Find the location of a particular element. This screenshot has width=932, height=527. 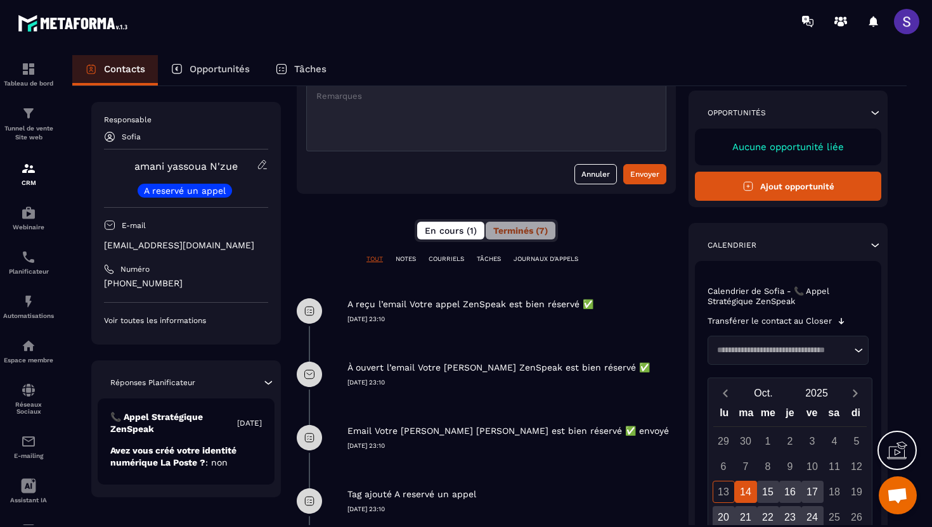

div: 5 is located at coordinates (856, 441).